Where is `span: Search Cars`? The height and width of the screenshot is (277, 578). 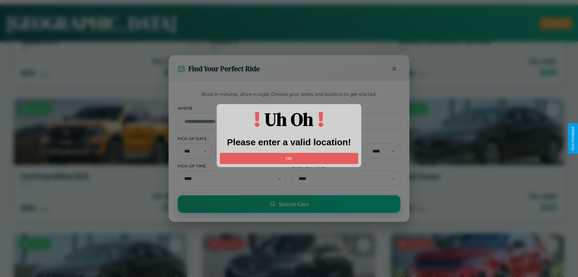
span: Search Cars is located at coordinates (294, 204).